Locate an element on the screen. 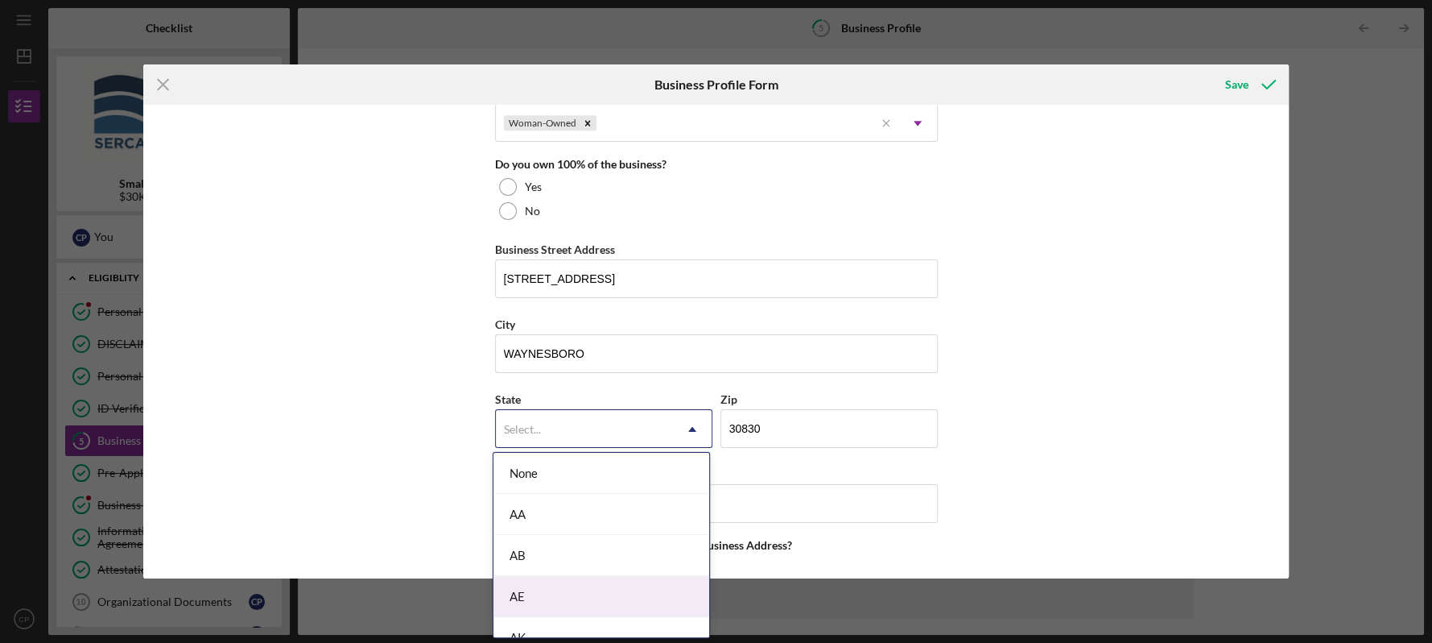 The width and height of the screenshot is (1432, 643). div: AA is located at coordinates (601, 514).